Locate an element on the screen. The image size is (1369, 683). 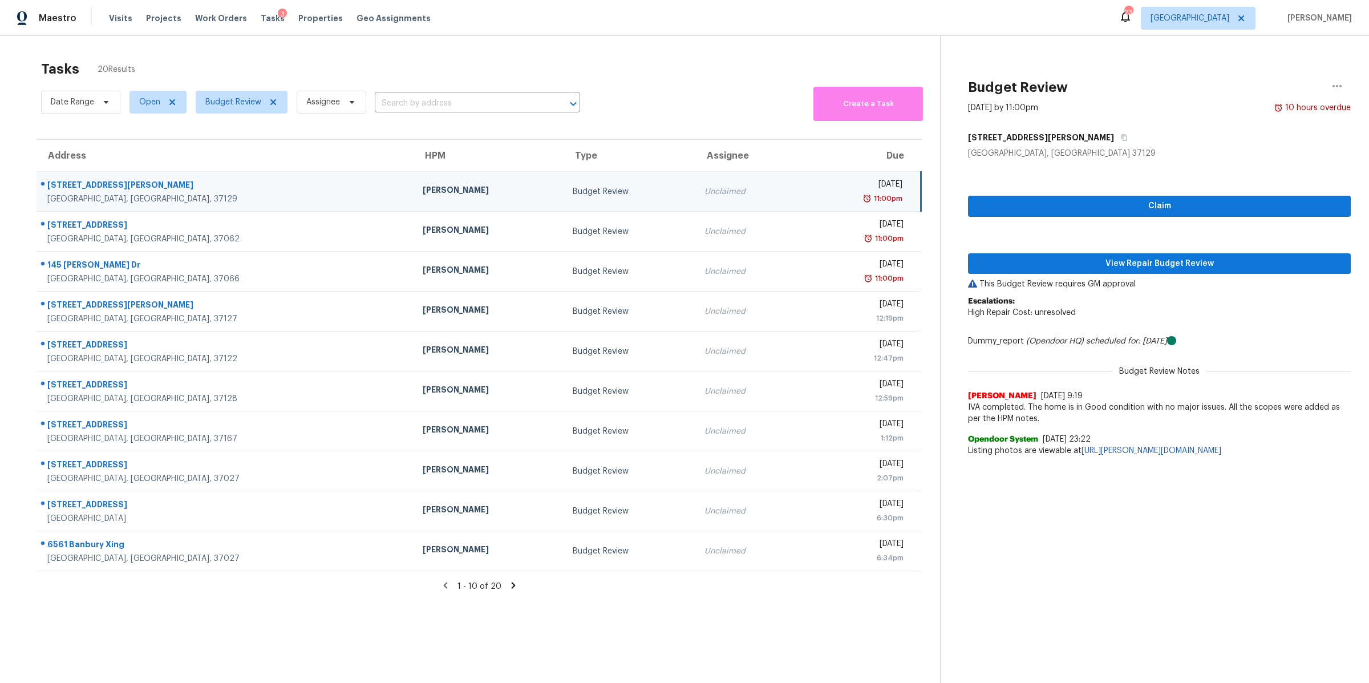
span: Create a Task is located at coordinates (868, 104).